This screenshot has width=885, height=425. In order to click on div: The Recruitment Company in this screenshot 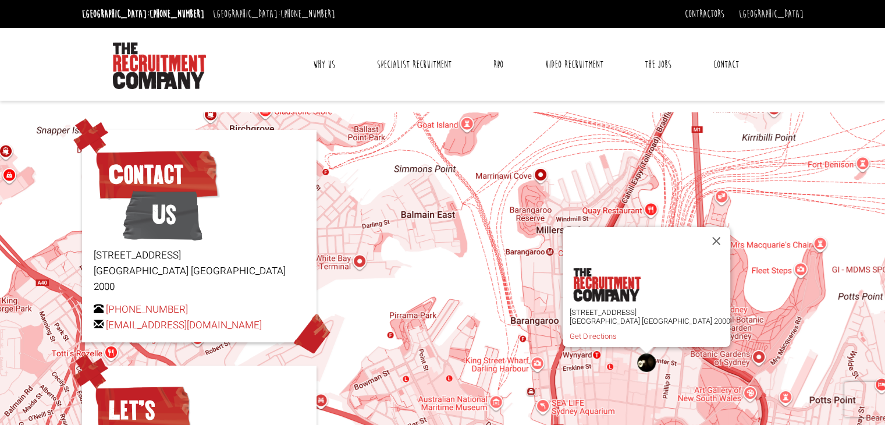, I will do `click(646, 362)`.